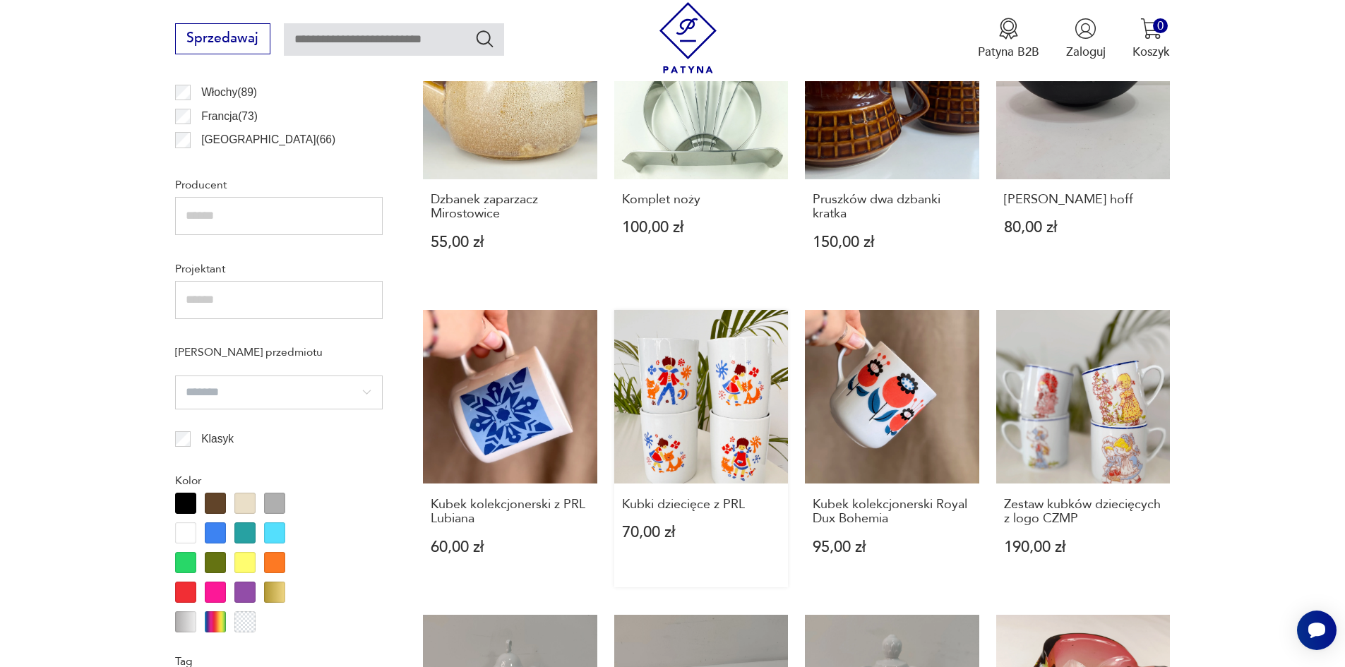 The image size is (1345, 667). I want to click on button: Sprzedawaj, so click(222, 39).